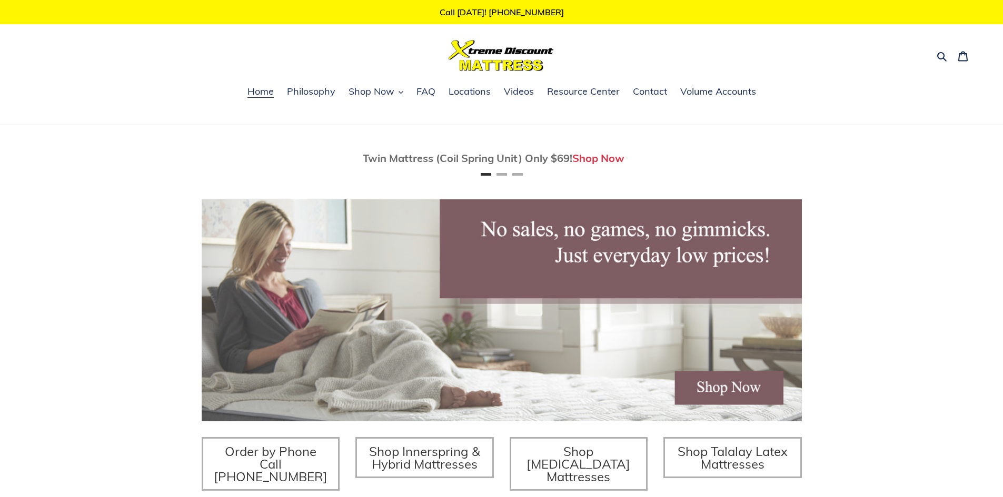 This screenshot has width=1003, height=497. What do you see at coordinates (718, 92) in the screenshot?
I see `span: Volume Accounts` at bounding box center [718, 92].